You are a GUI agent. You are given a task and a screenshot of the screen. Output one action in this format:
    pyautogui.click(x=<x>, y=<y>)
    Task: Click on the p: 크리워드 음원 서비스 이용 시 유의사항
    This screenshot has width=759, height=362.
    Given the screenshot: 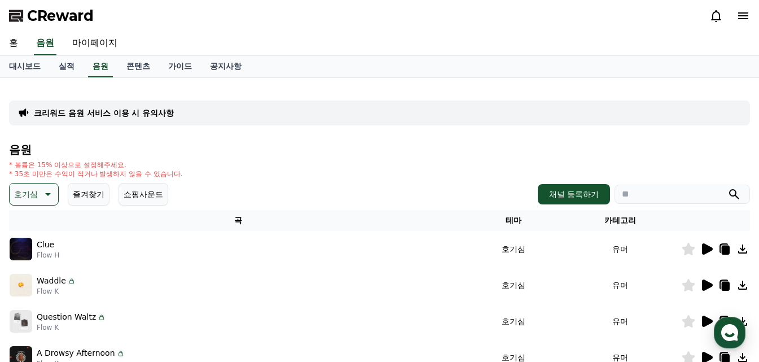 What is the action you would take?
    pyautogui.click(x=104, y=113)
    